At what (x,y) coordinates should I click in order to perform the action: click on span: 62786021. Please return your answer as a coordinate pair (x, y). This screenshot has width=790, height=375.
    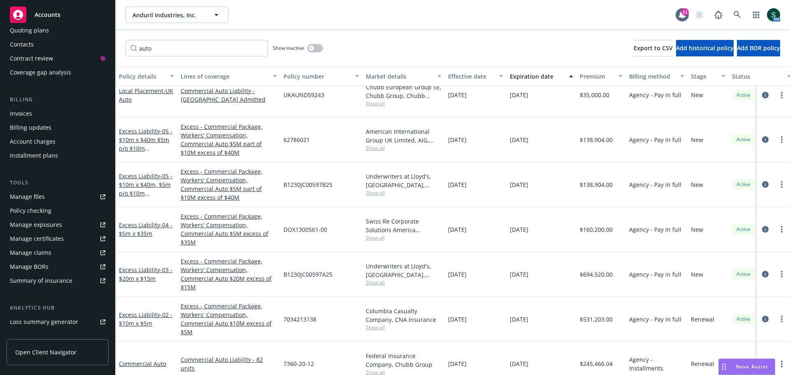
    Looking at the image, I should click on (297, 140).